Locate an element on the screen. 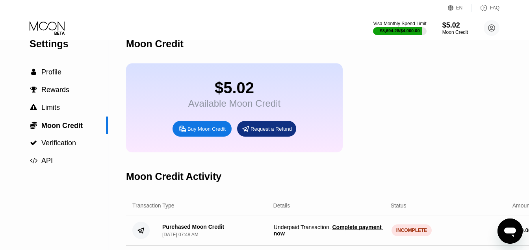 The image size is (529, 250). span: API is located at coordinates (47, 161).